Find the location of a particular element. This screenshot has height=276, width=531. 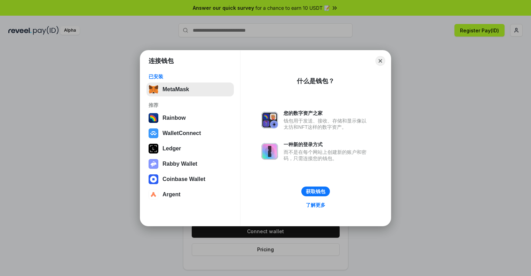

div: WalletConnect is located at coordinates (182, 133).